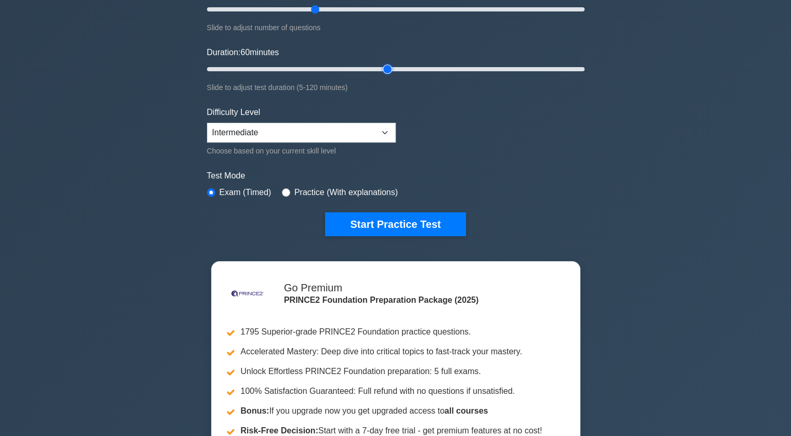 The height and width of the screenshot is (436, 791). I want to click on span: 60, so click(245, 52).